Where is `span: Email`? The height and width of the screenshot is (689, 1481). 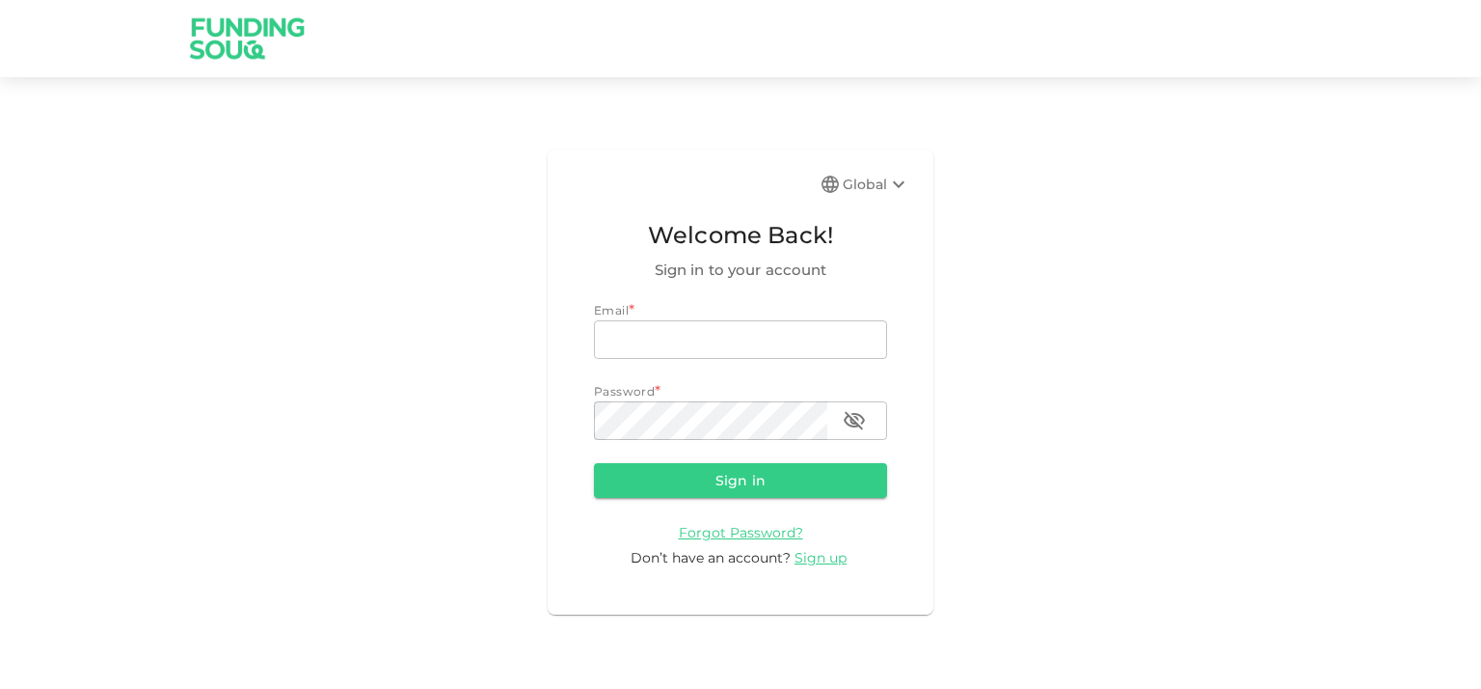
span: Email is located at coordinates (611, 310).